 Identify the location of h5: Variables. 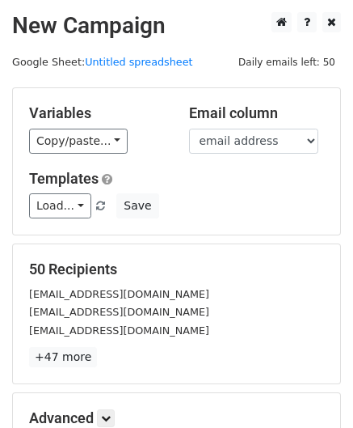
(97, 113).